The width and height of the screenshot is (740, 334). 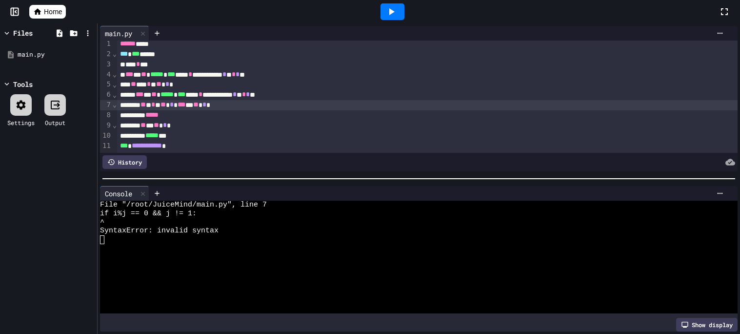 I want to click on div: 7, so click(x=106, y=105).